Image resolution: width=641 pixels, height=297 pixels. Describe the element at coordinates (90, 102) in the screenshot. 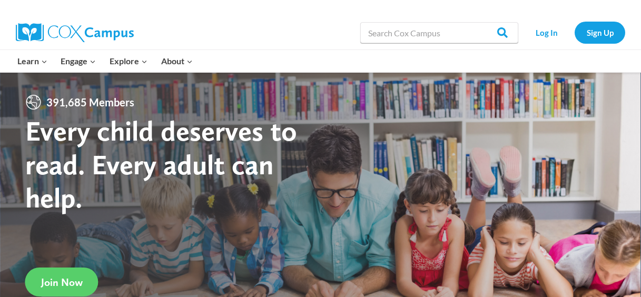

I see `span: 391,685 Members` at that location.